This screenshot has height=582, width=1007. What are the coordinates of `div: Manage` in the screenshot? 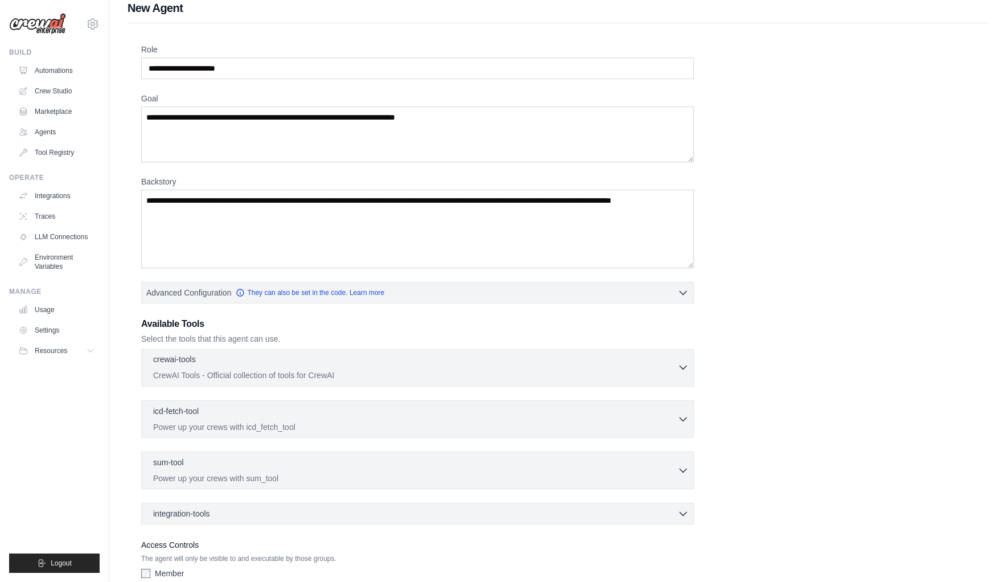 It's located at (54, 291).